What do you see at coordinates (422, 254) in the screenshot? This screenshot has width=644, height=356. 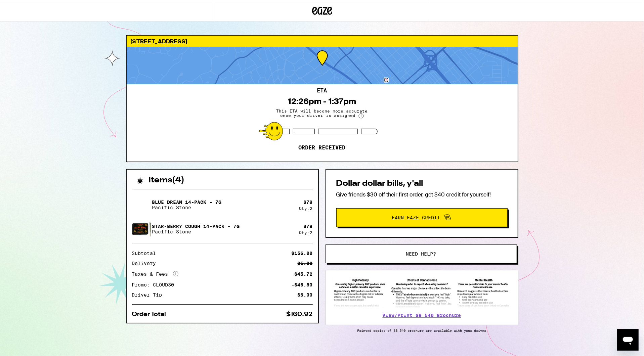 I see `span: Need help?` at bounding box center [422, 254].